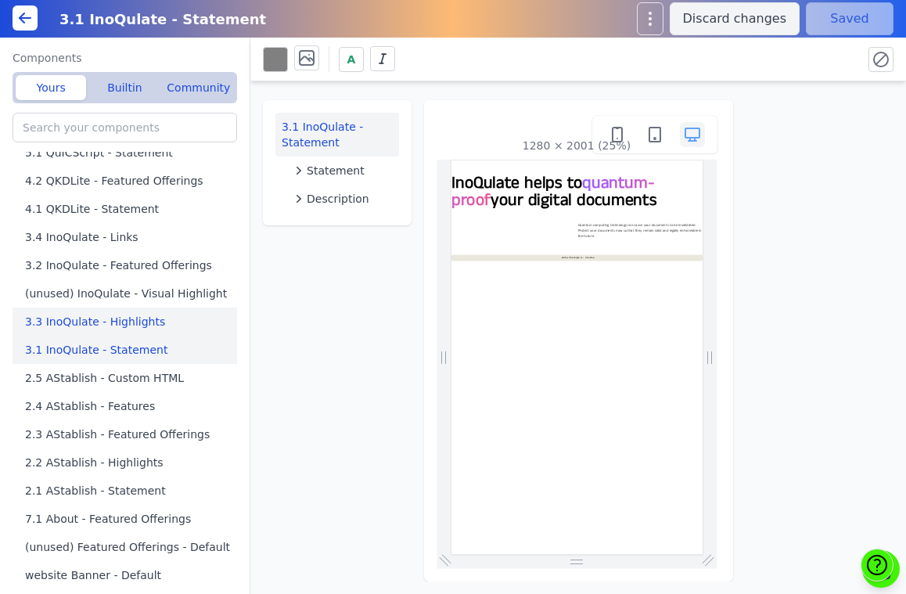  Describe the element at coordinates (128, 434) in the screenshot. I see `button: 2.3 AStablish - Featured Offerings` at that location.